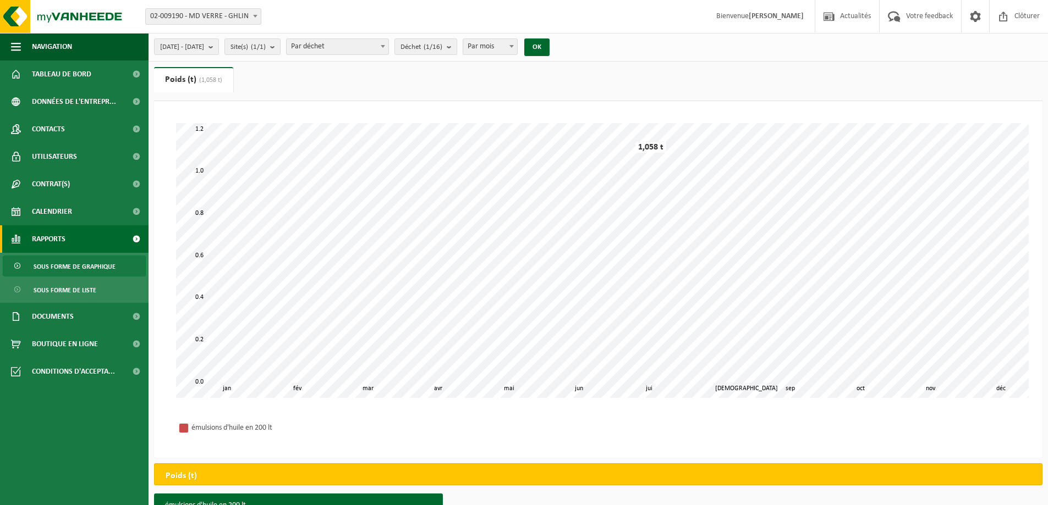  What do you see at coordinates (490, 47) in the screenshot?
I see `span: Par mois` at bounding box center [490, 47].